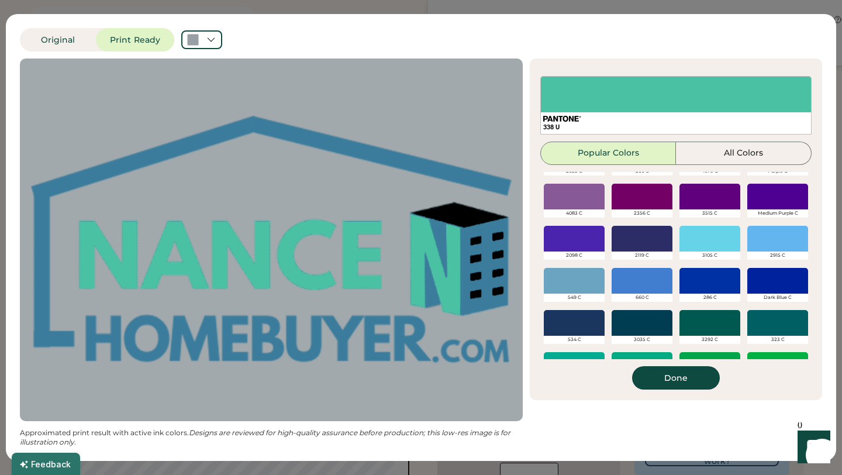  Describe the element at coordinates (676, 127) in the screenshot. I see `div: 338 U` at that location.